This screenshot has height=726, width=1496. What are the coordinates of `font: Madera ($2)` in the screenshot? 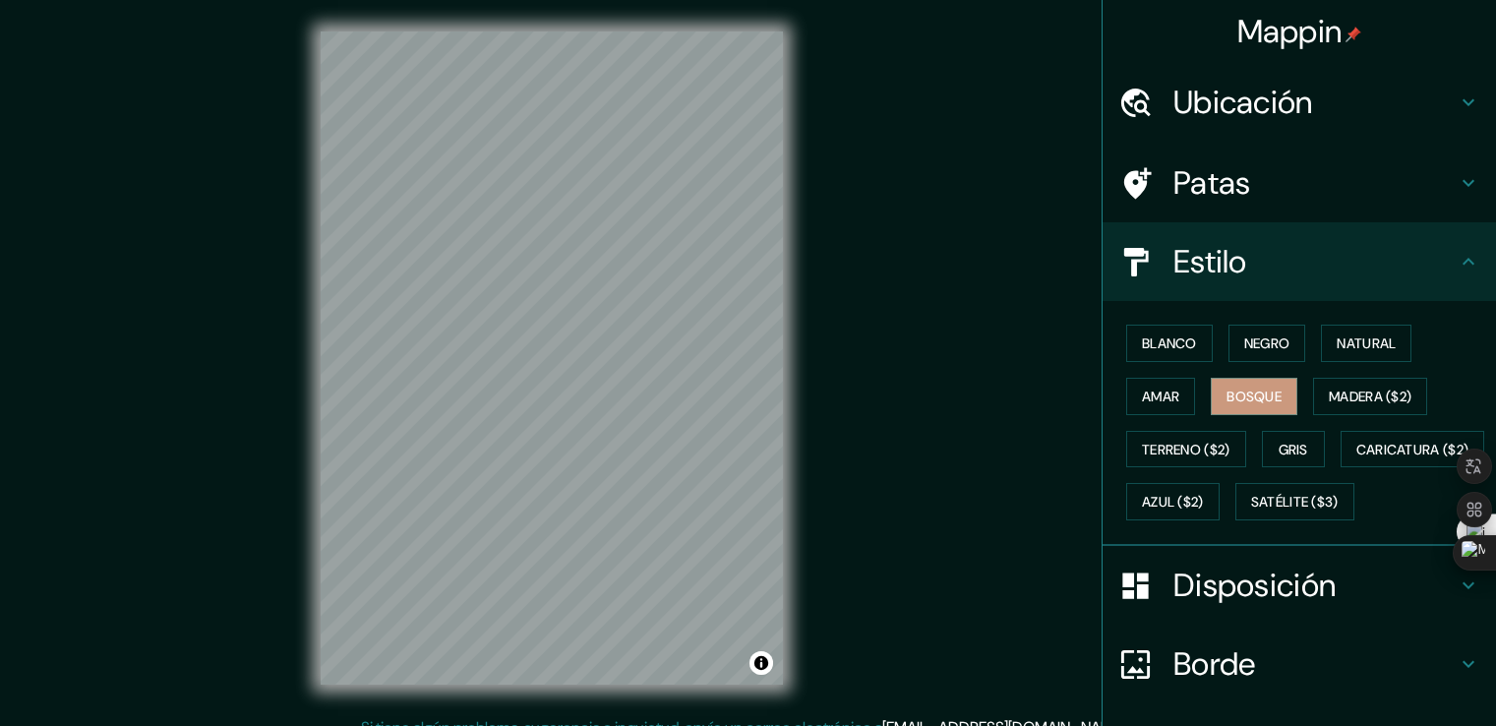 It's located at (1370, 396).